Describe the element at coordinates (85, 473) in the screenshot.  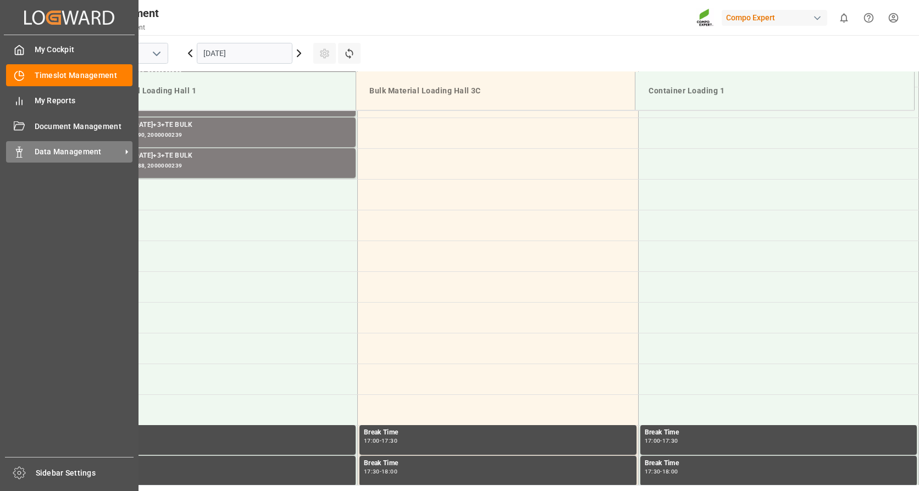
I see `span: Sidebar Settings` at that location.